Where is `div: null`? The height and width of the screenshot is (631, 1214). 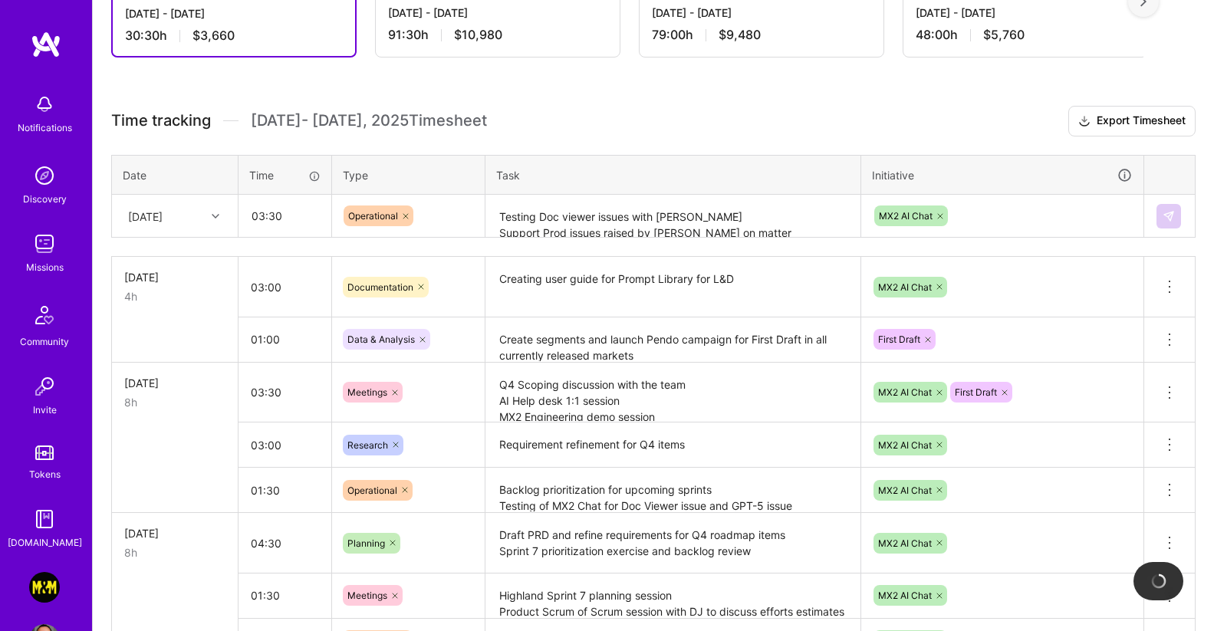 div: null is located at coordinates (1170, 216).